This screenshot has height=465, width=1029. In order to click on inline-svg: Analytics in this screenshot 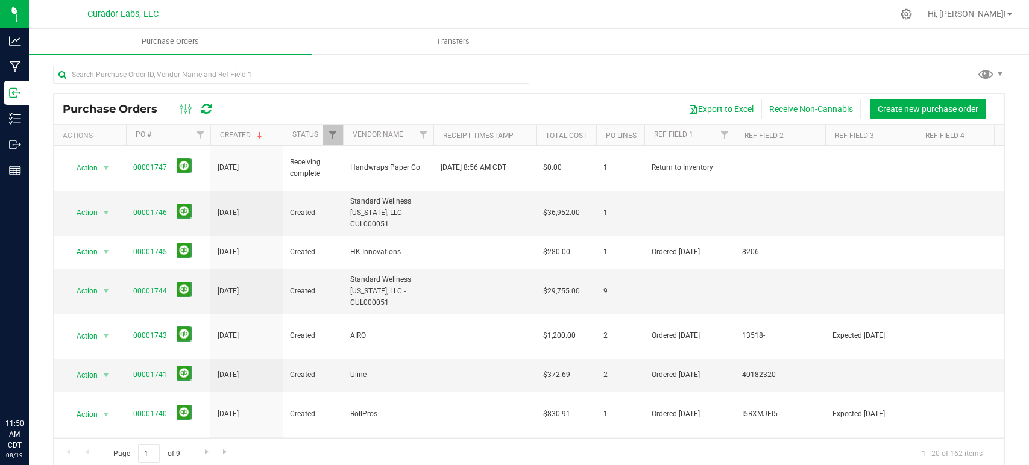, I will do `click(15, 41)`.